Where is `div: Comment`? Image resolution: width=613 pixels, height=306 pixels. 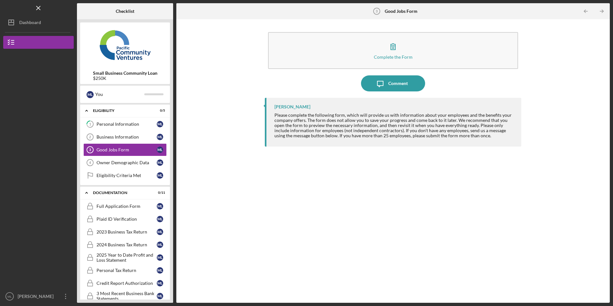
div: Comment is located at coordinates (398, 83).